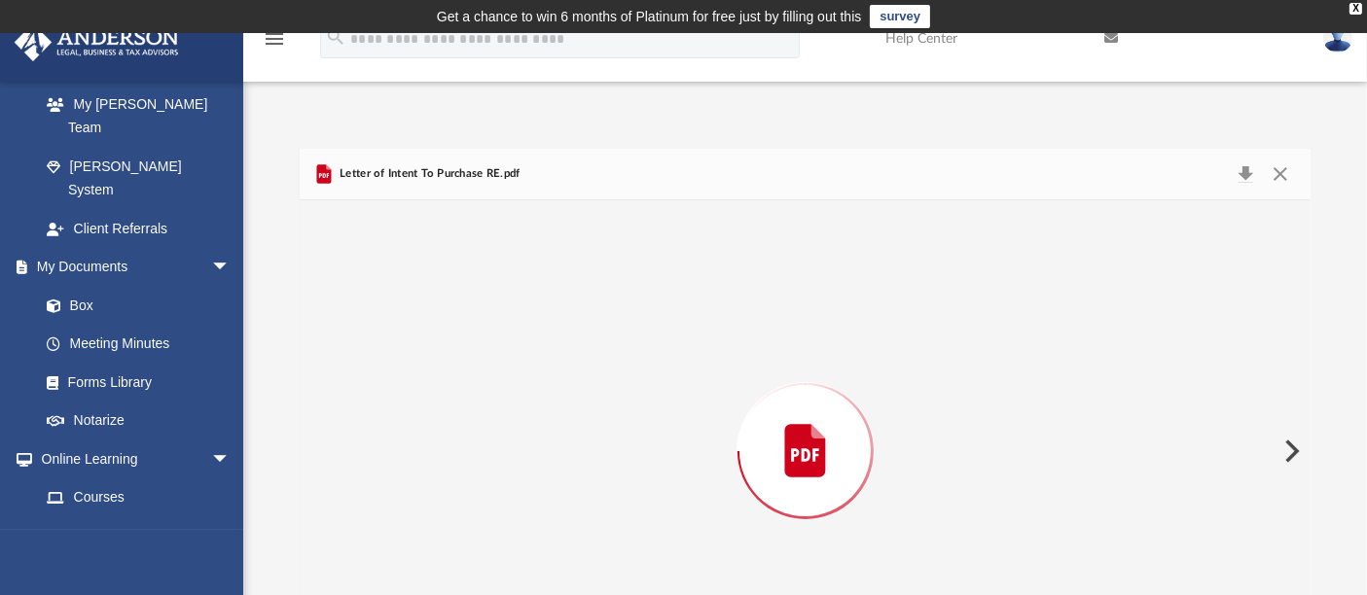 The width and height of the screenshot is (1367, 595). I want to click on a: Courses, so click(138, 498).